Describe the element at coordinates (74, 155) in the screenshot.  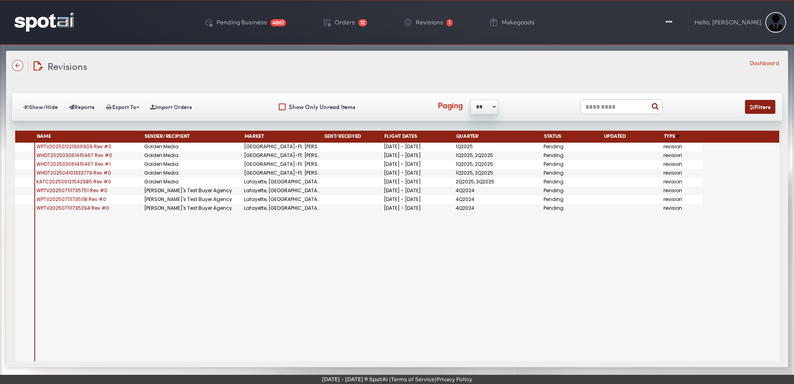
I see `span: WHDT202503061415467 Rev #0` at that location.